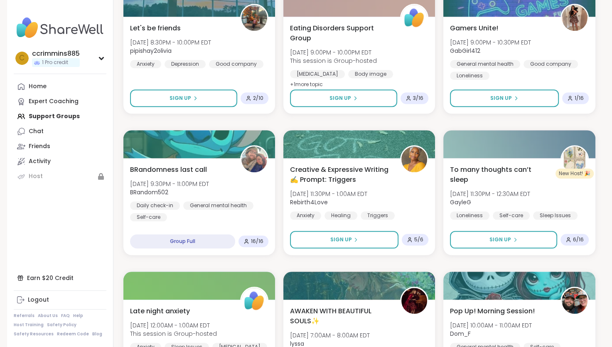  What do you see at coordinates (419, 239) in the screenshot?
I see `span: 5 / 6` at bounding box center [419, 239].